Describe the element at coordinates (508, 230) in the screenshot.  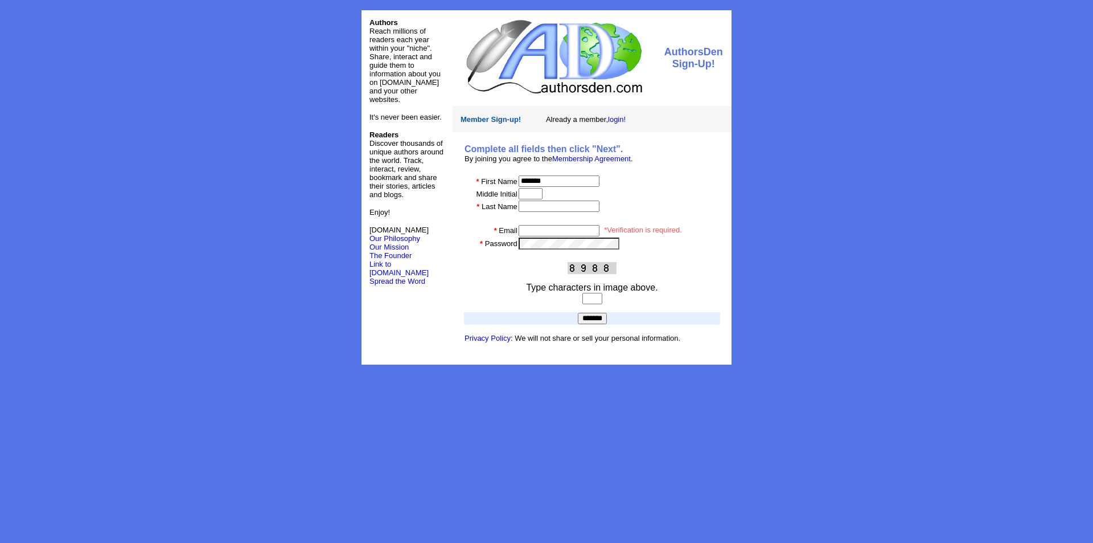
I see `font: Email` at that location.